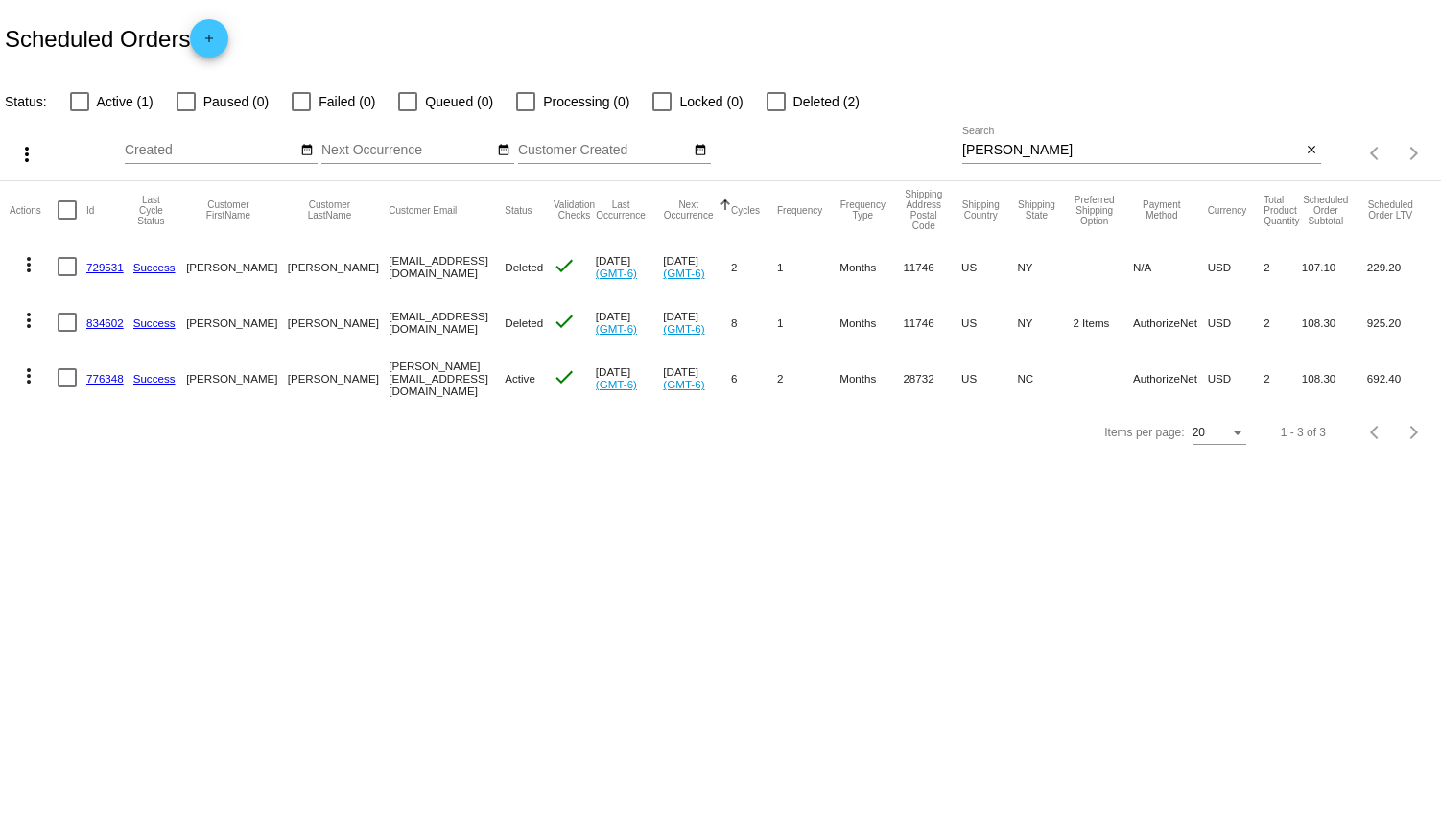 Image resolution: width=1441 pixels, height=839 pixels. I want to click on mat-cell: 8, so click(754, 322).